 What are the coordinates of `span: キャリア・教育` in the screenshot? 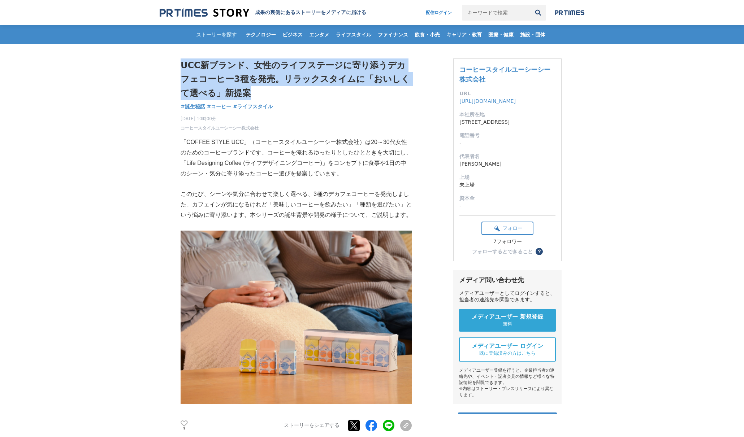 It's located at (464, 35).